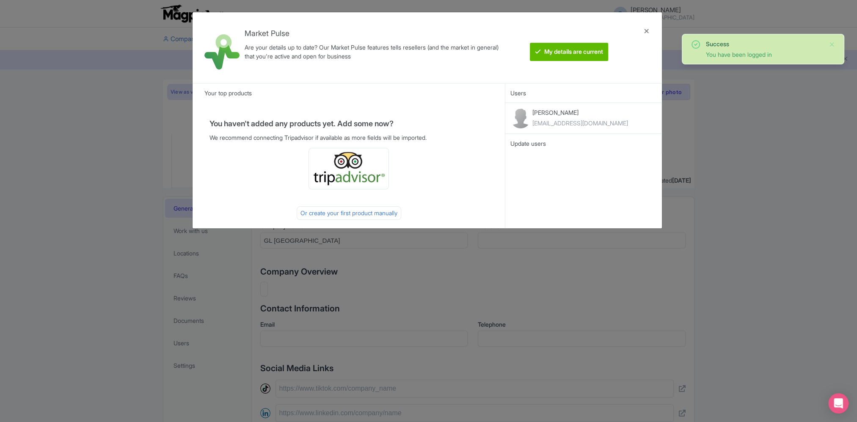  I want to click on div: You have been logged in, so click(764, 54).